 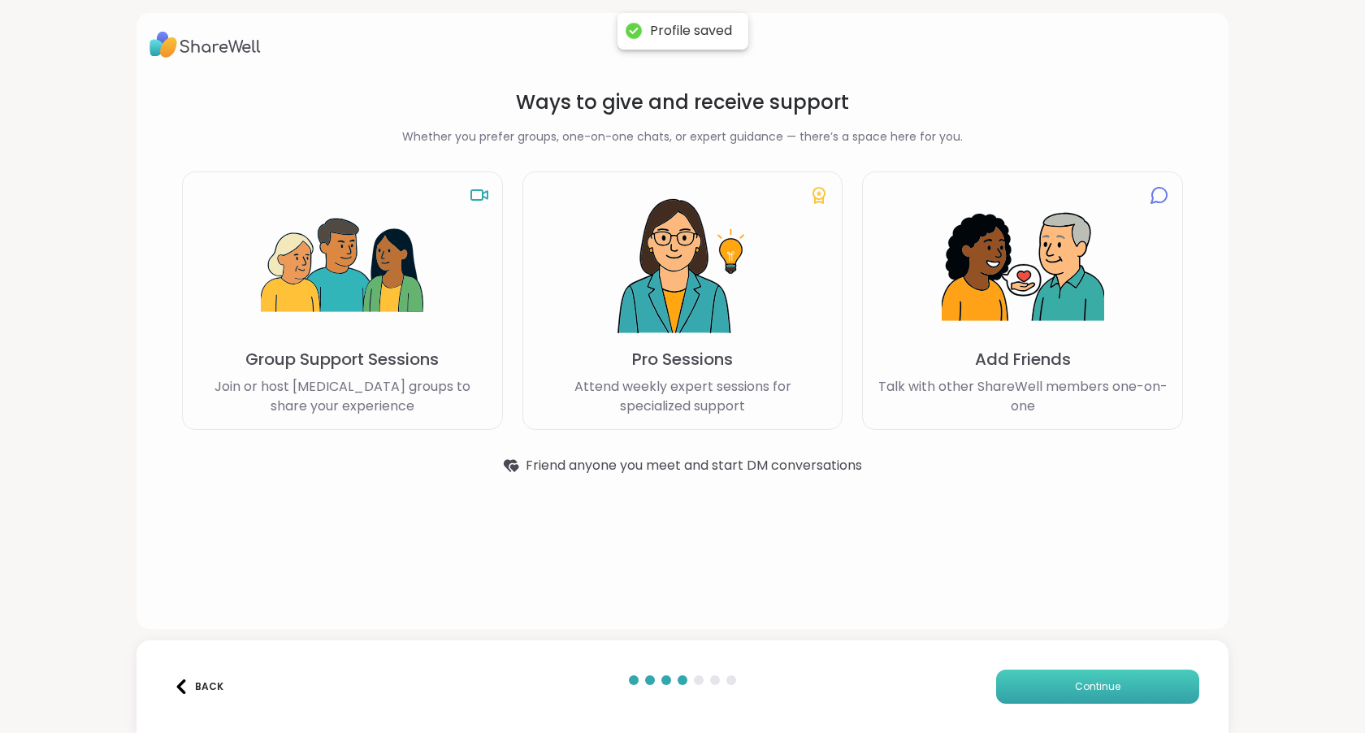 What do you see at coordinates (682, 359) in the screenshot?
I see `p: Pro Sessions` at bounding box center [682, 359].